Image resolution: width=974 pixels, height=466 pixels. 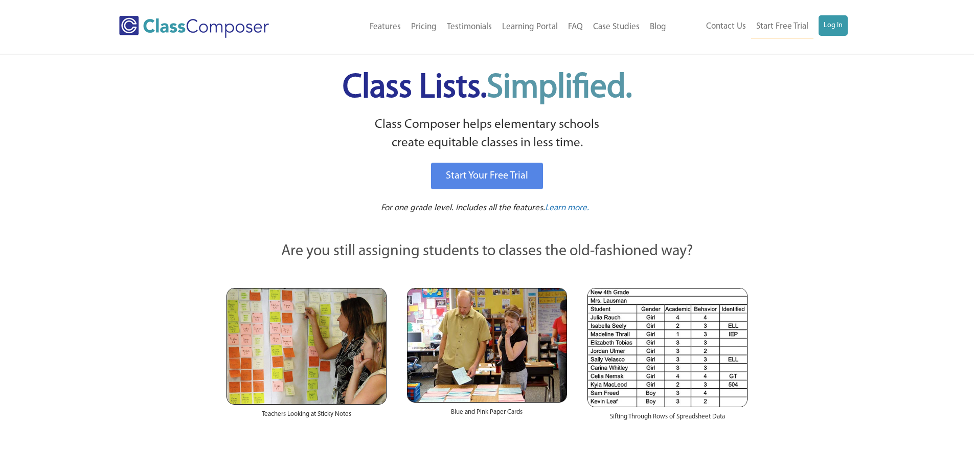 I want to click on a: Learn more., so click(x=567, y=208).